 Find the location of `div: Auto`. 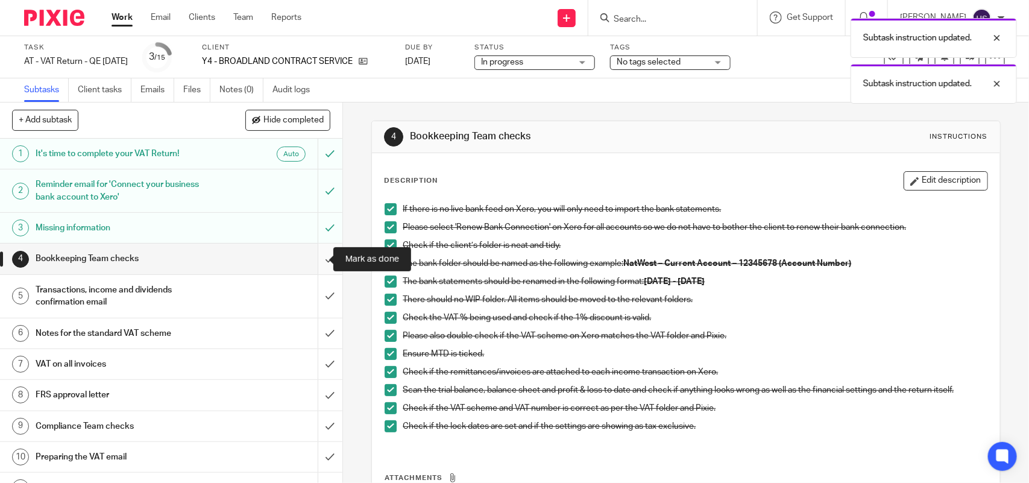

div: Auto is located at coordinates (291, 154).